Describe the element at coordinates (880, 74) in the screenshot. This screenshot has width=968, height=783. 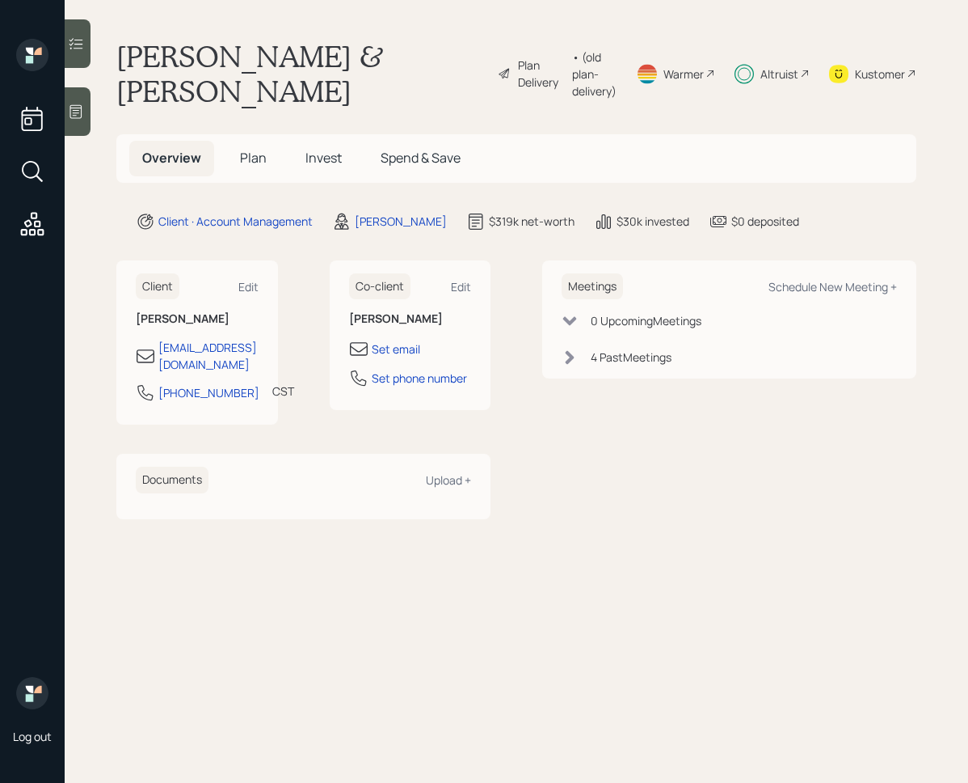
I see `div: Kustomer` at that location.